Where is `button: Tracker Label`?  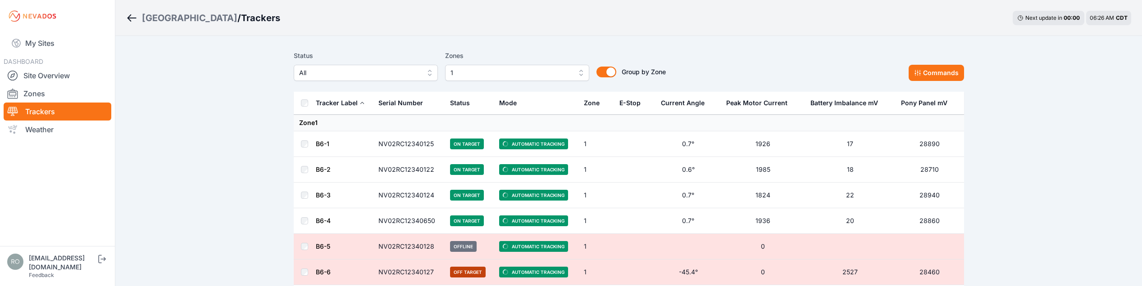 button: Tracker Label is located at coordinates (340, 103).